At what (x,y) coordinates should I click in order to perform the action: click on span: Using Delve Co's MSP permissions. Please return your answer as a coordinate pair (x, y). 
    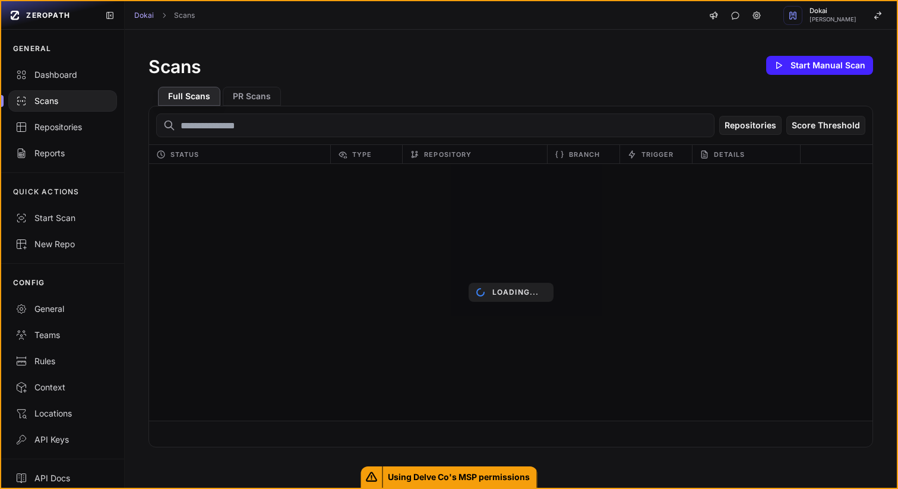
    Looking at the image, I should click on (460, 477).